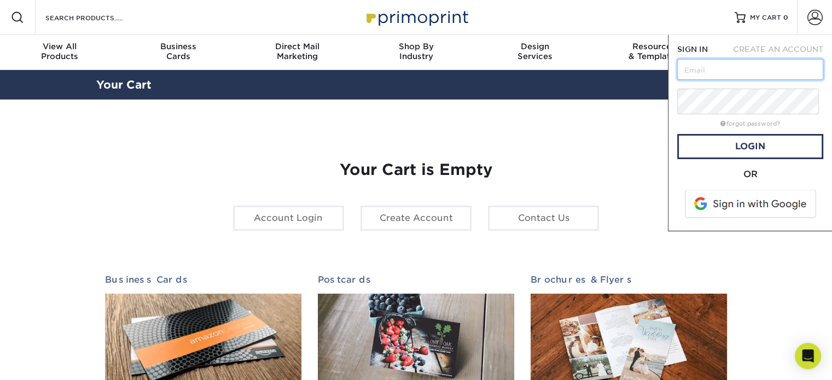  What do you see at coordinates (288, 218) in the screenshot?
I see `a: Account Login` at bounding box center [288, 218].